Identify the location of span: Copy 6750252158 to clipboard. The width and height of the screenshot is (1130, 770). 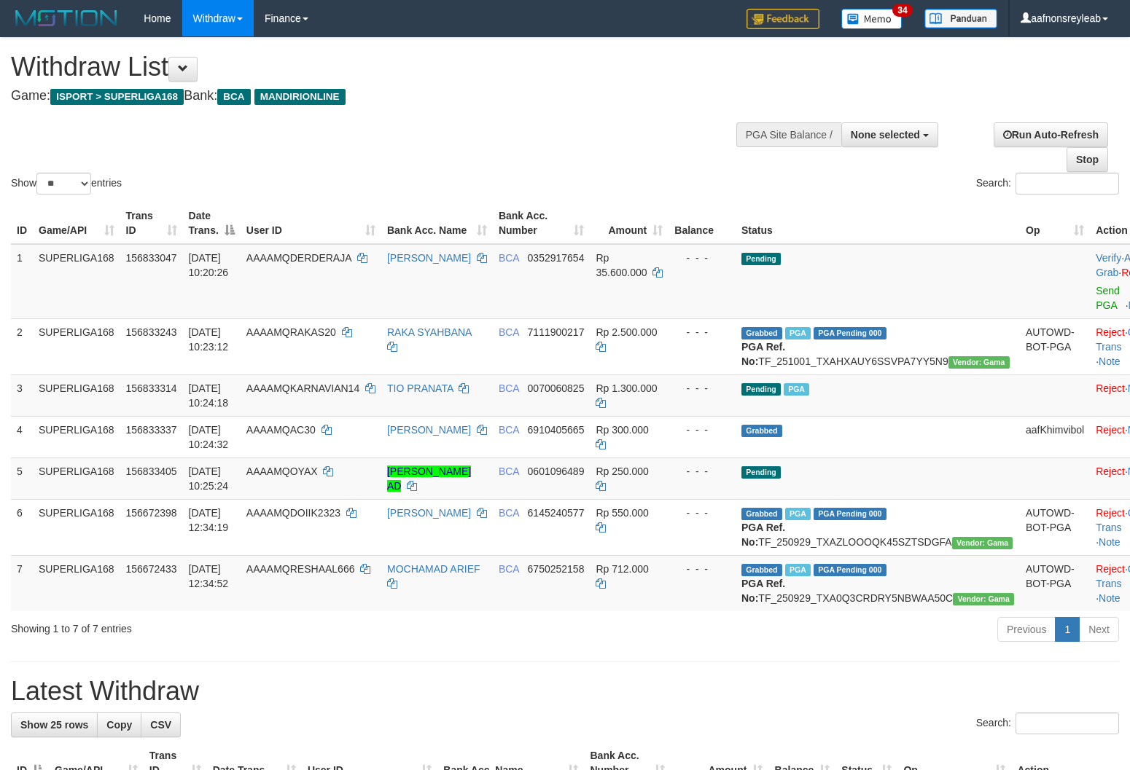
(556, 569).